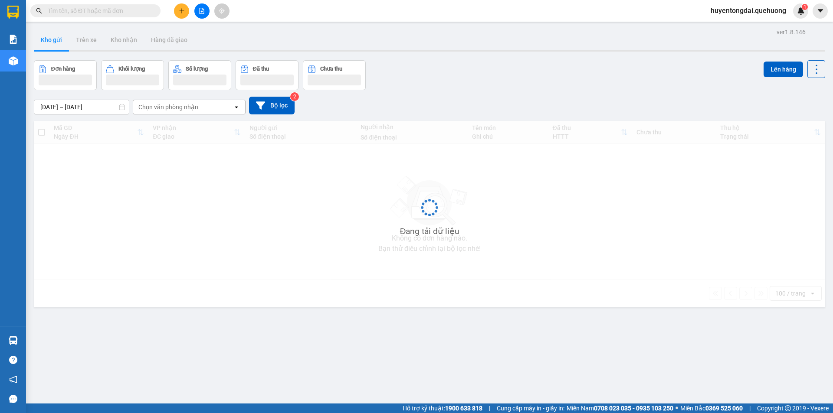  I want to click on strong: 0369 525 060, so click(724, 409).